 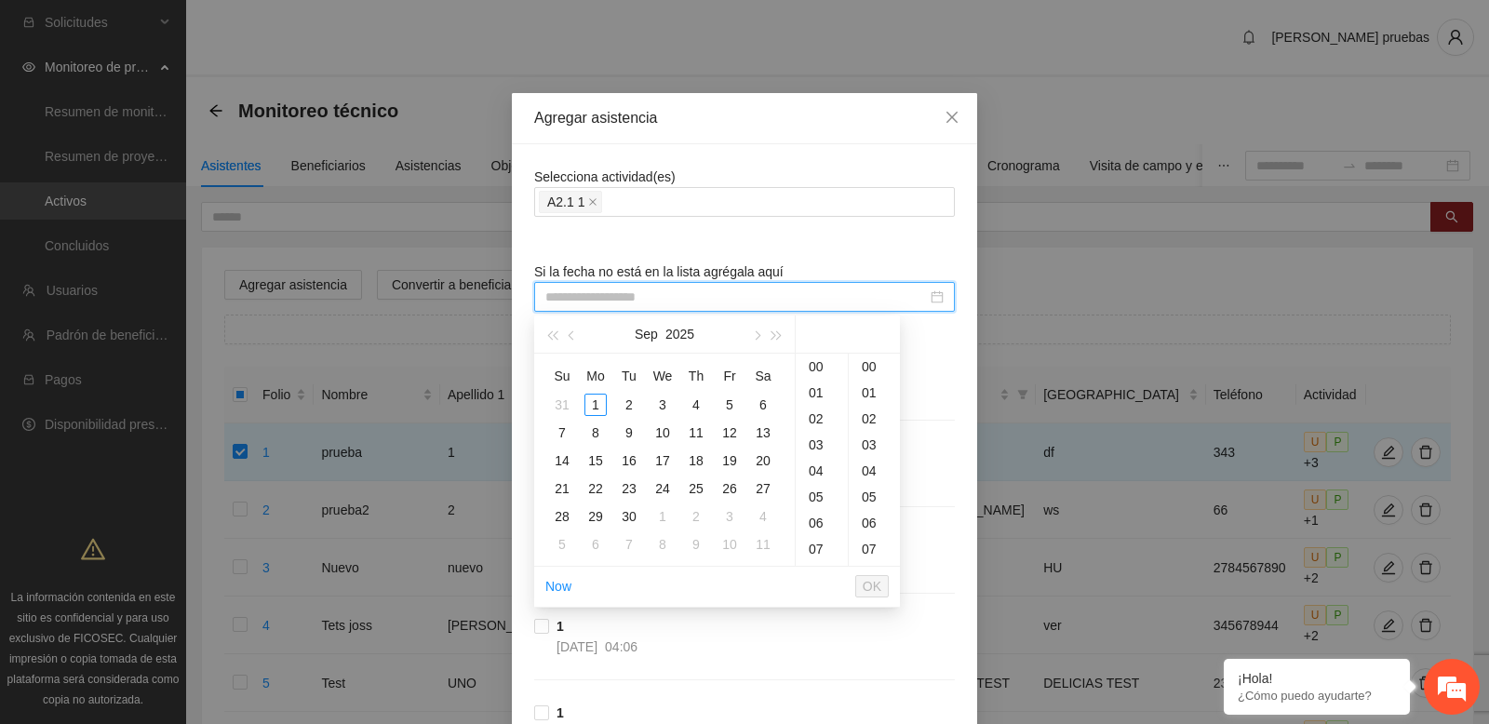 What do you see at coordinates (595, 405) in the screenshot?
I see `td: 2025-09-01` at bounding box center [595, 405].